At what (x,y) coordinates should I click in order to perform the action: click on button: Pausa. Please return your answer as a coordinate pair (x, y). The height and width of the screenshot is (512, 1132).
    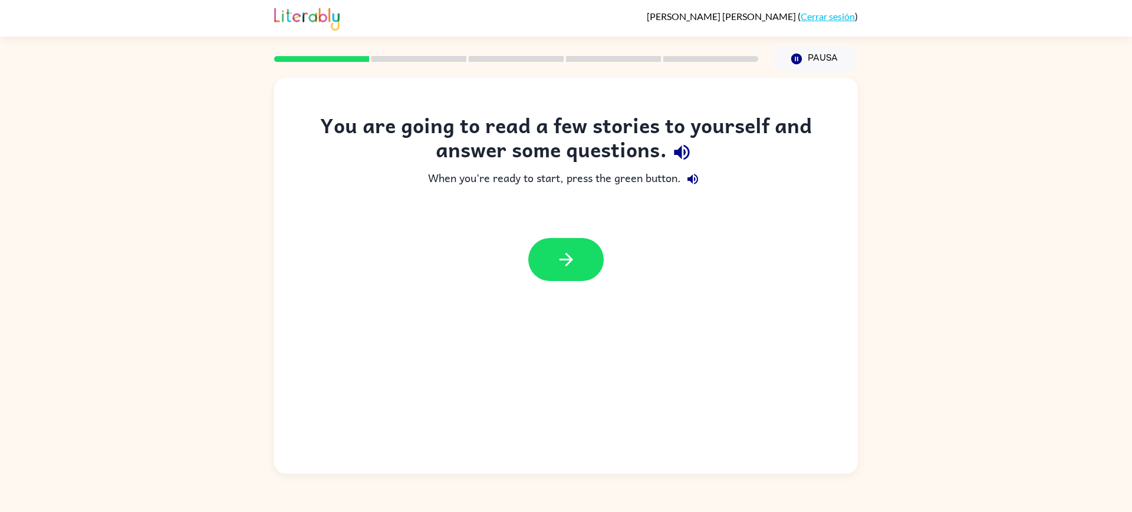
    Looking at the image, I should click on (815, 59).